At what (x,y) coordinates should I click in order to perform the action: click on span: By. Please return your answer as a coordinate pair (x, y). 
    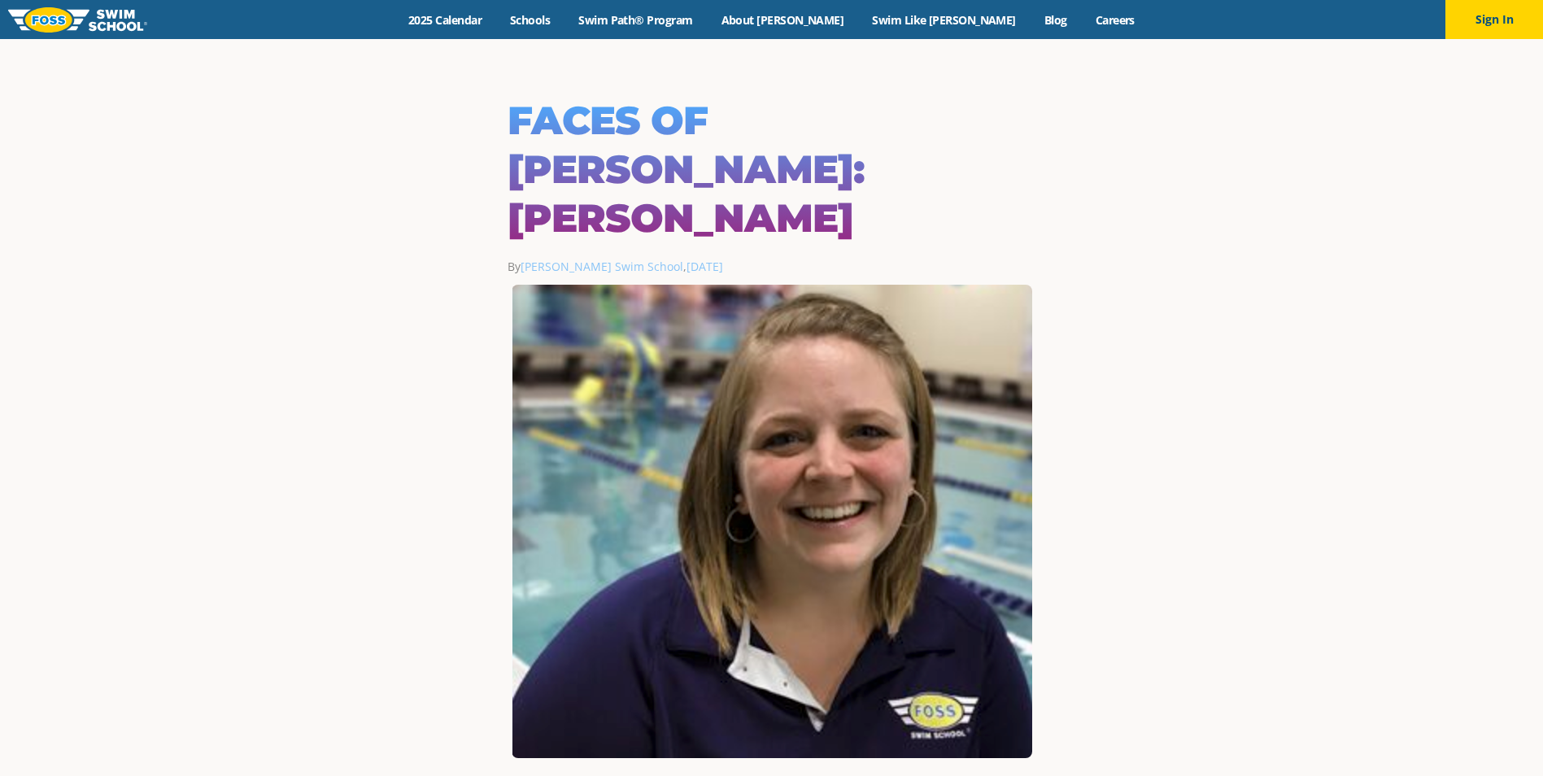
    Looking at the image, I should click on (595, 266).